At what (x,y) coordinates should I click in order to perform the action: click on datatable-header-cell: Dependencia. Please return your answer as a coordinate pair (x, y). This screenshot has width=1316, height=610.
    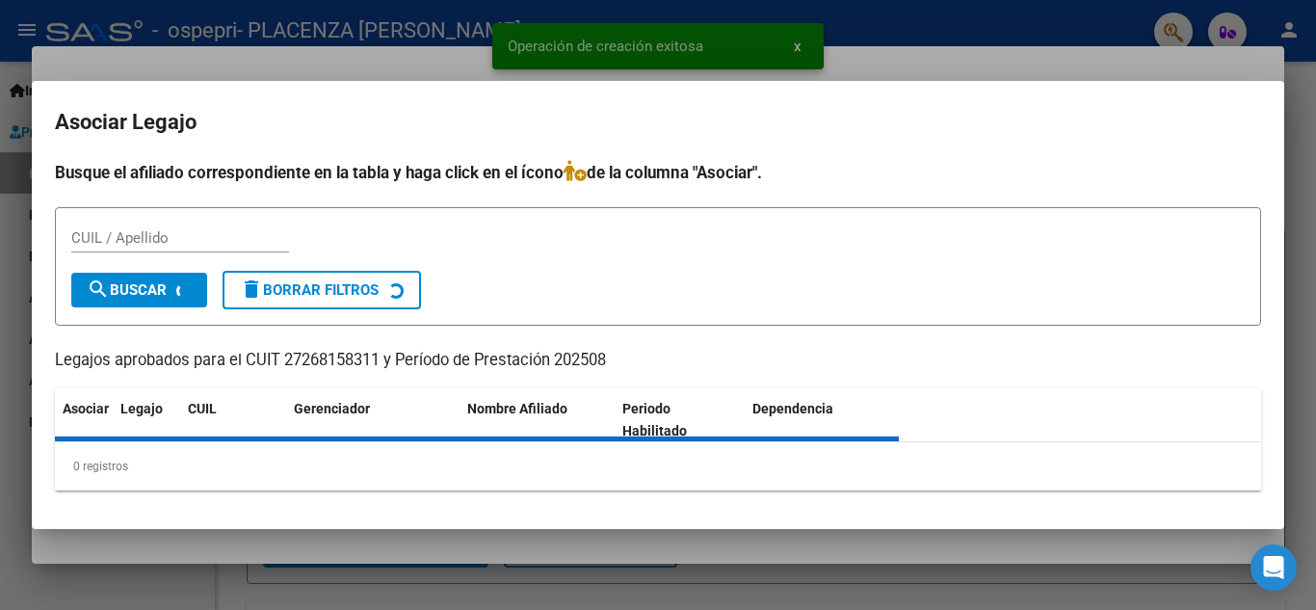
    Looking at the image, I should click on (822, 420).